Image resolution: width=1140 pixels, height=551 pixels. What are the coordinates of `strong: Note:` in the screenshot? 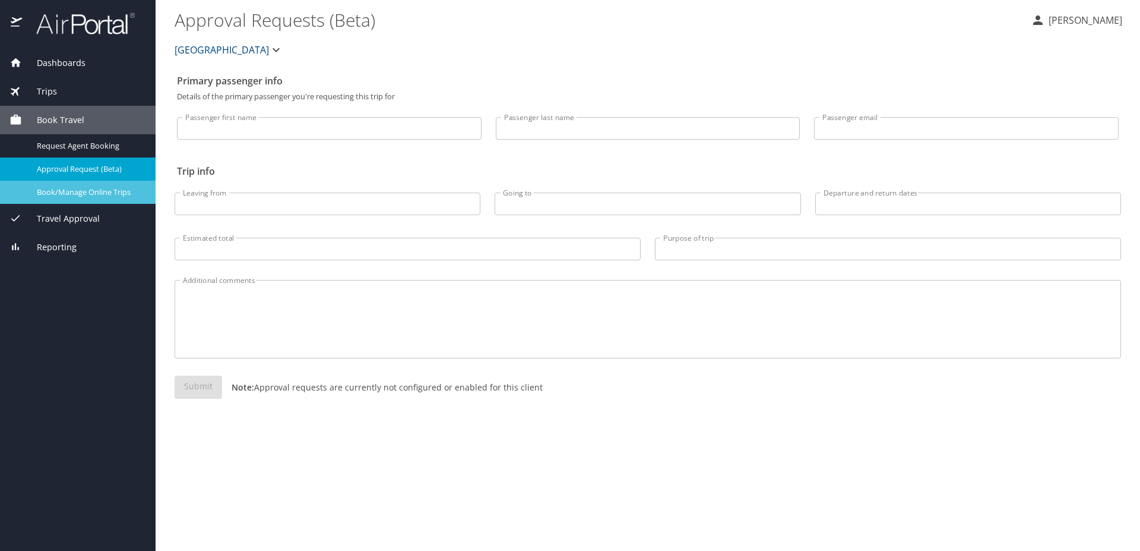 It's located at (243, 387).